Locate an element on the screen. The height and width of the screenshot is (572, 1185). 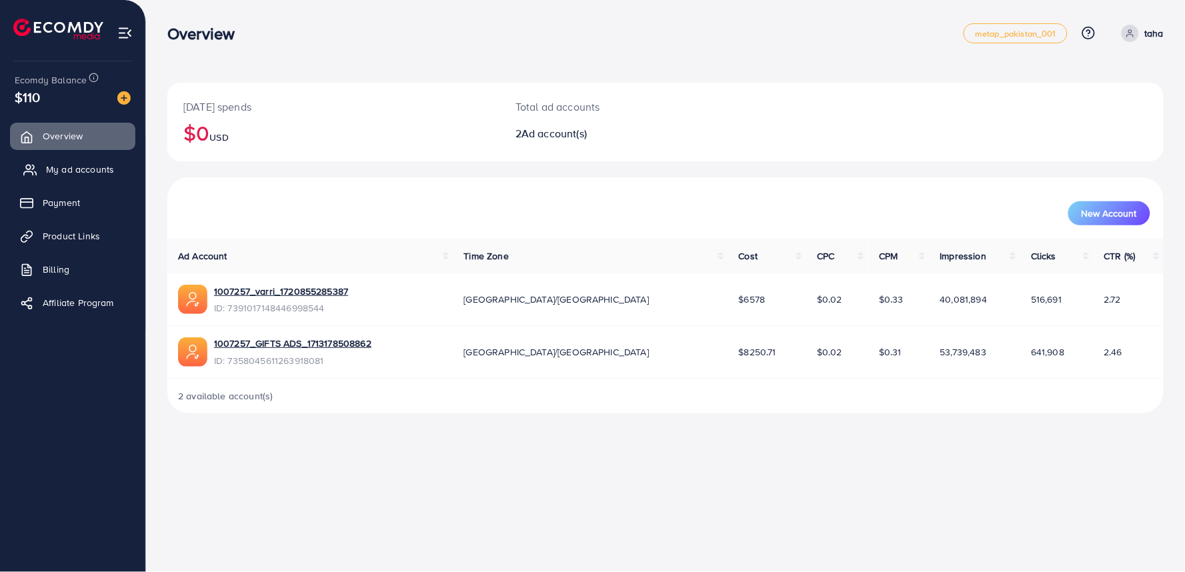
a: Payment is located at coordinates (73, 203).